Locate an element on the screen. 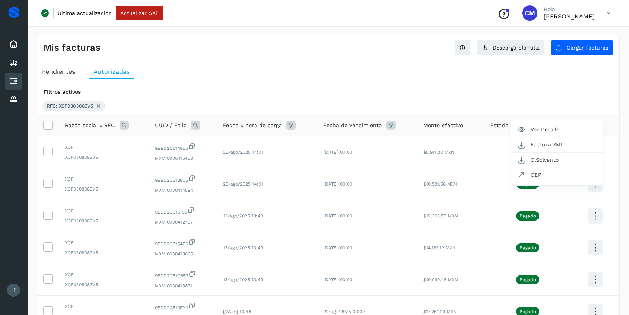 Image resolution: width=629 pixels, height=315 pixels. button: Ver Detalle is located at coordinates (557, 130).